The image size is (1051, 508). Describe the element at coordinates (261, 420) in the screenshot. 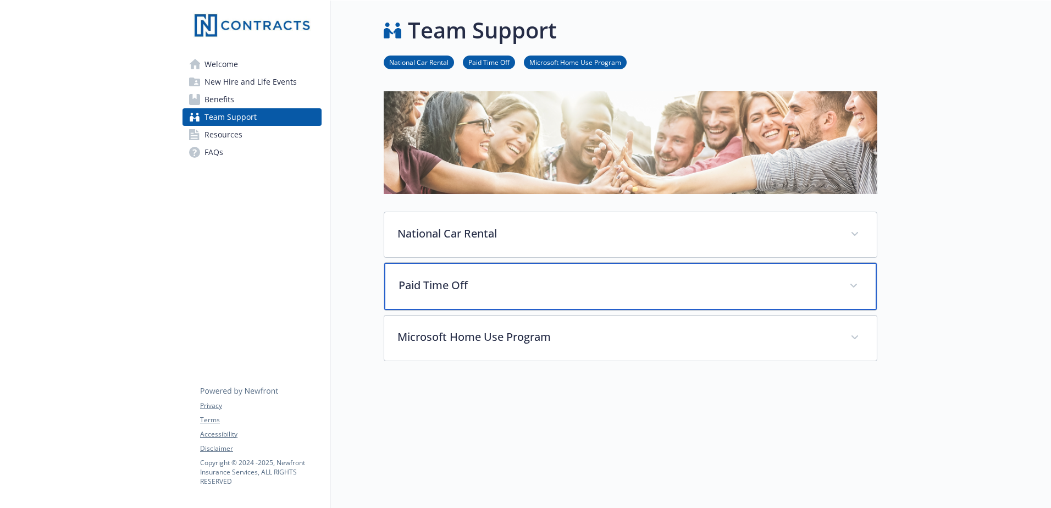

I see `a: Terms` at that location.